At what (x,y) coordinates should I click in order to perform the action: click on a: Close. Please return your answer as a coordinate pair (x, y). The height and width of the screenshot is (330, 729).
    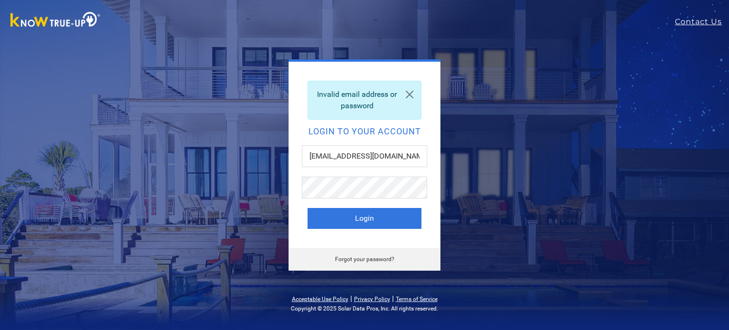
    Looking at the image, I should click on (409, 94).